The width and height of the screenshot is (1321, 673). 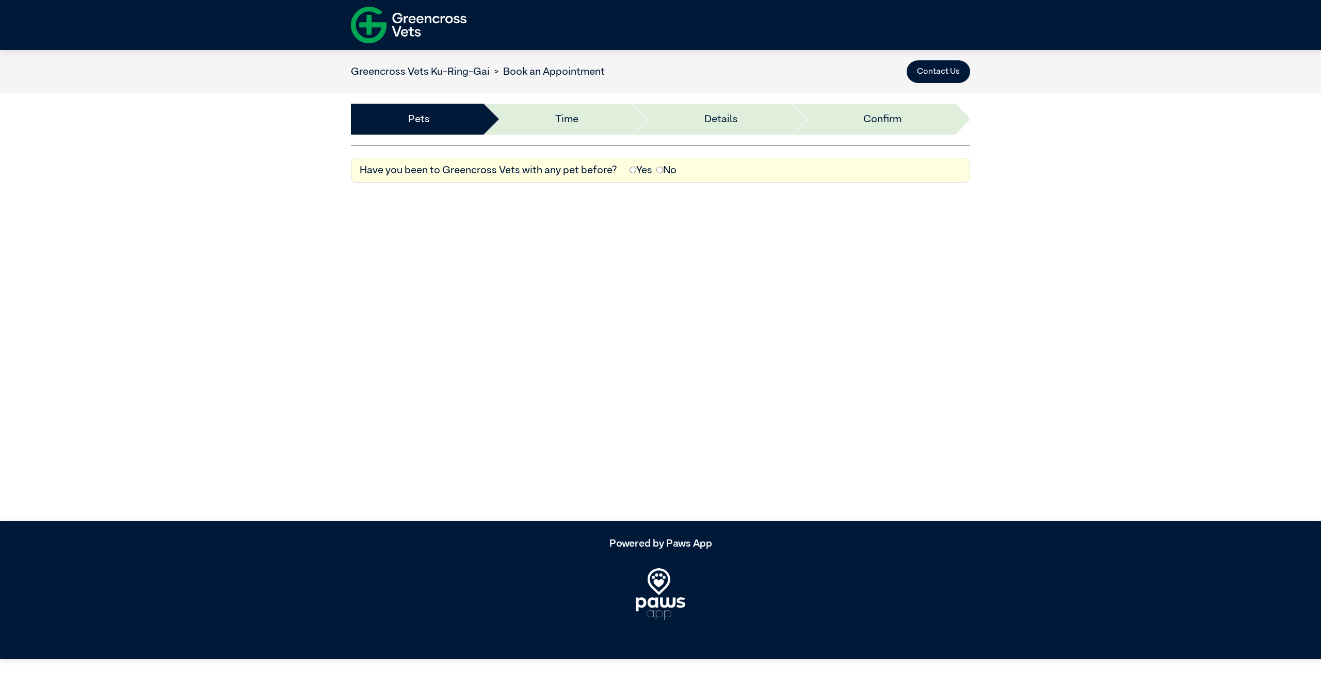 I want to click on button: Contact Us, so click(x=938, y=72).